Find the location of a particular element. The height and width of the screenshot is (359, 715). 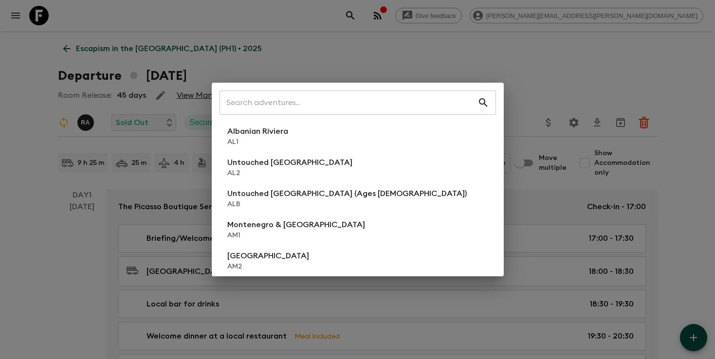

input: Search adventures... is located at coordinates (349, 103).